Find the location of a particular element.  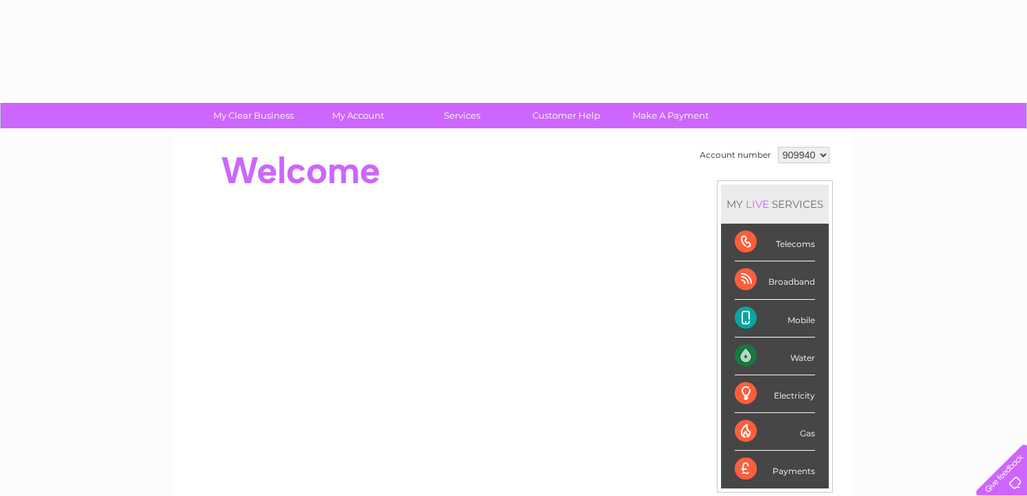

div: Payments is located at coordinates (774, 469).